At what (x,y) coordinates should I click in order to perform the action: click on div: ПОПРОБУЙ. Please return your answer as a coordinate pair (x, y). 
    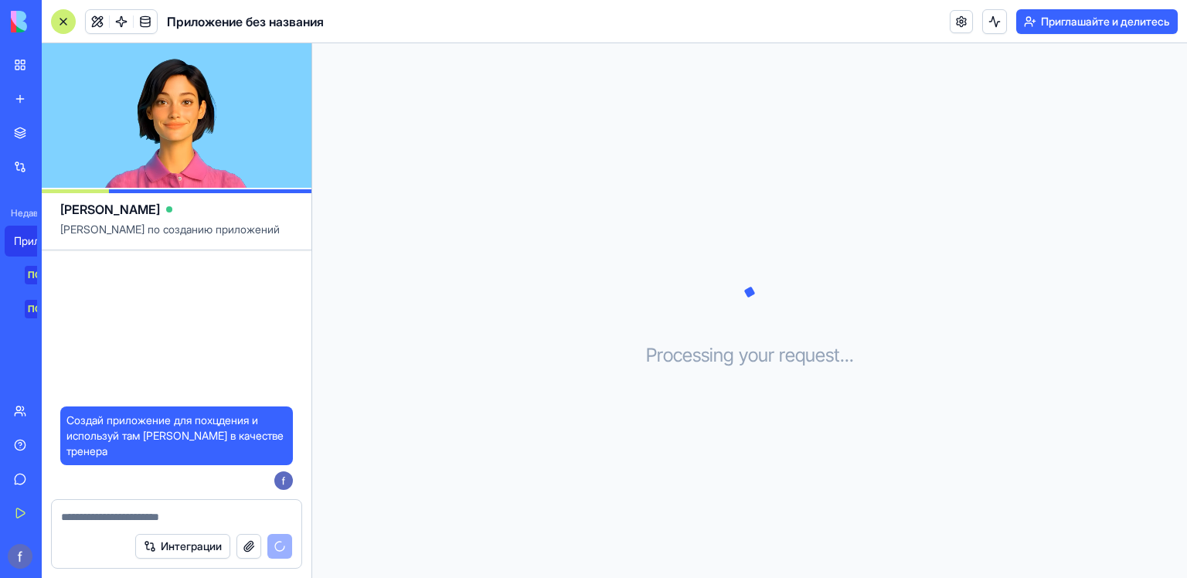
    Looking at the image, I should click on (54, 309).